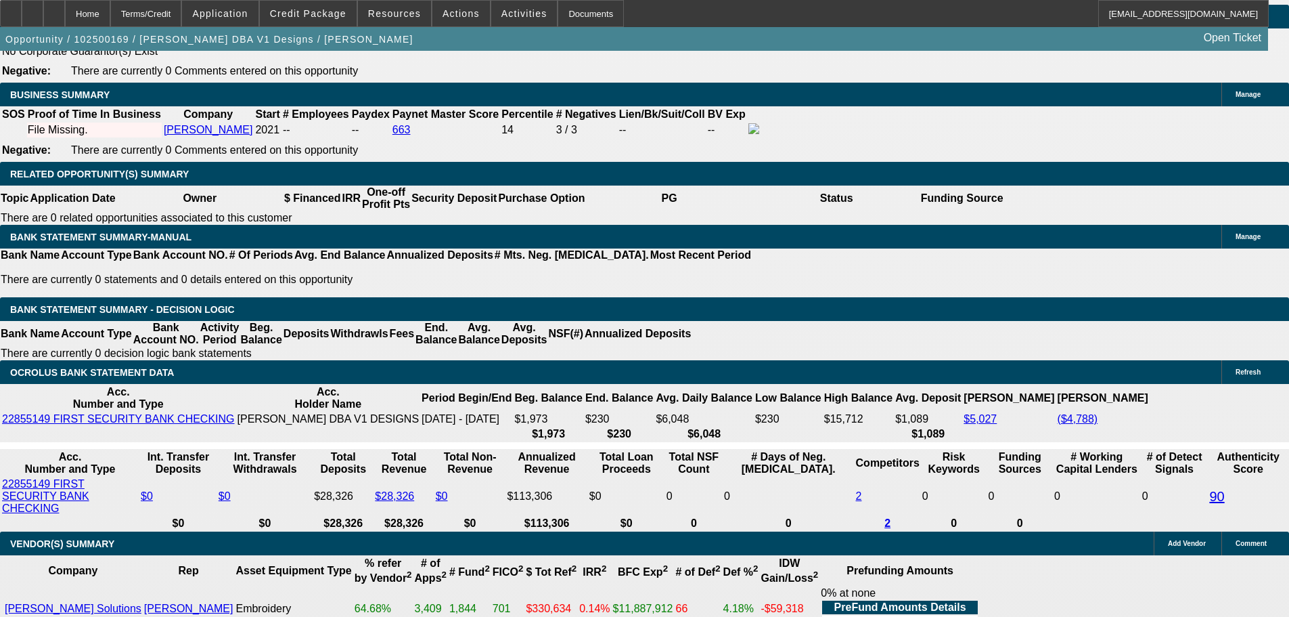 This screenshot has height=617, width=1289. What do you see at coordinates (14, 114) in the screenshot?
I see `th: SOS` at bounding box center [14, 114].